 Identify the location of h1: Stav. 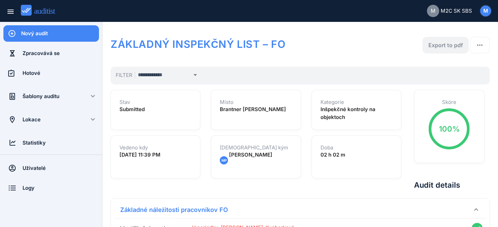
(155, 102).